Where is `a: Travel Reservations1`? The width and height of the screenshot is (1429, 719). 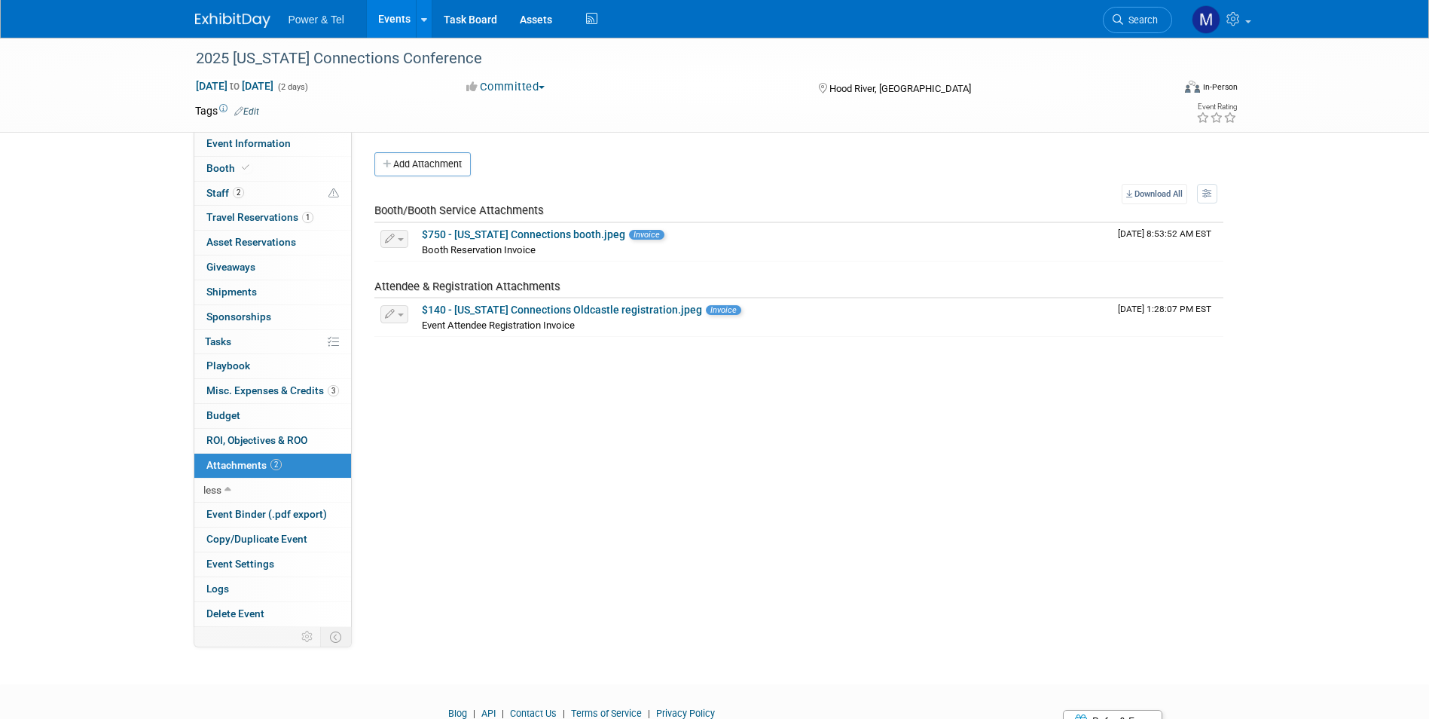
a: Travel Reservations1 is located at coordinates (273, 218).